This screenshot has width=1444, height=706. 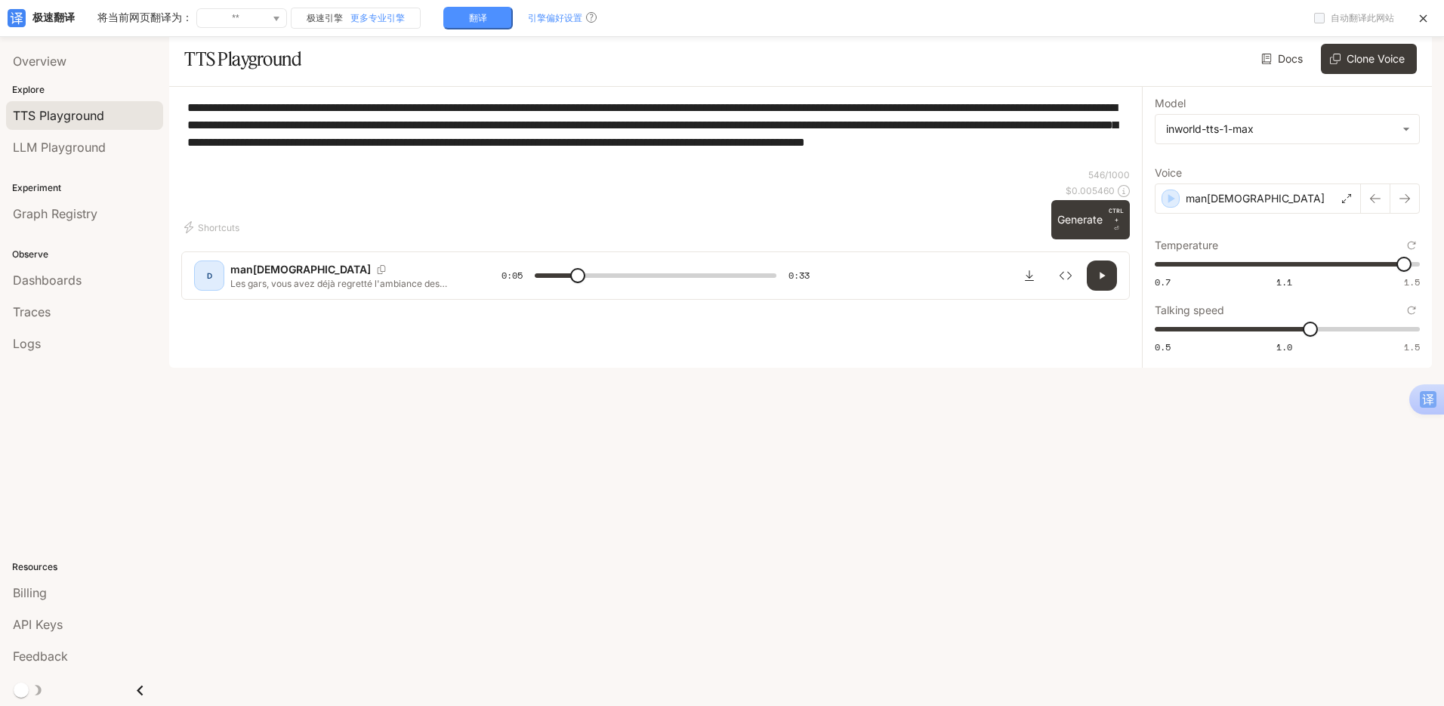 What do you see at coordinates (381, 270) in the screenshot?
I see `button: Copy Voice ID` at bounding box center [381, 270].